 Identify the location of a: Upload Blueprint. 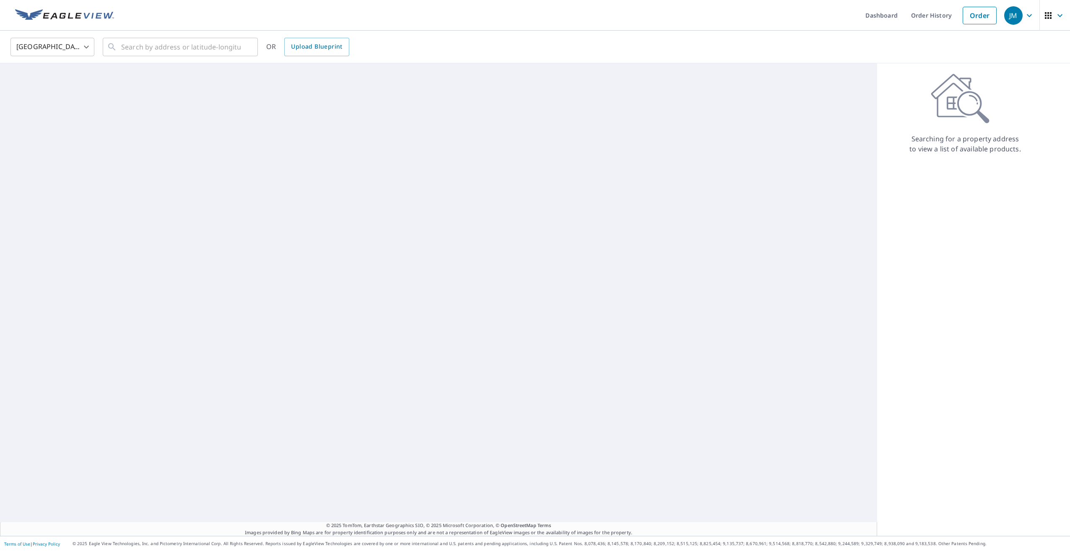
(317, 47).